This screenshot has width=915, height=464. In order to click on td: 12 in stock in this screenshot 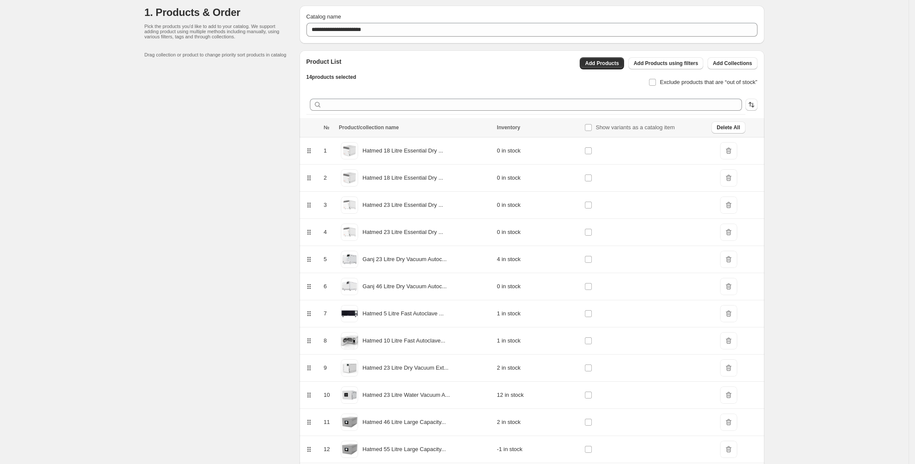, I will do `click(538, 395)`.